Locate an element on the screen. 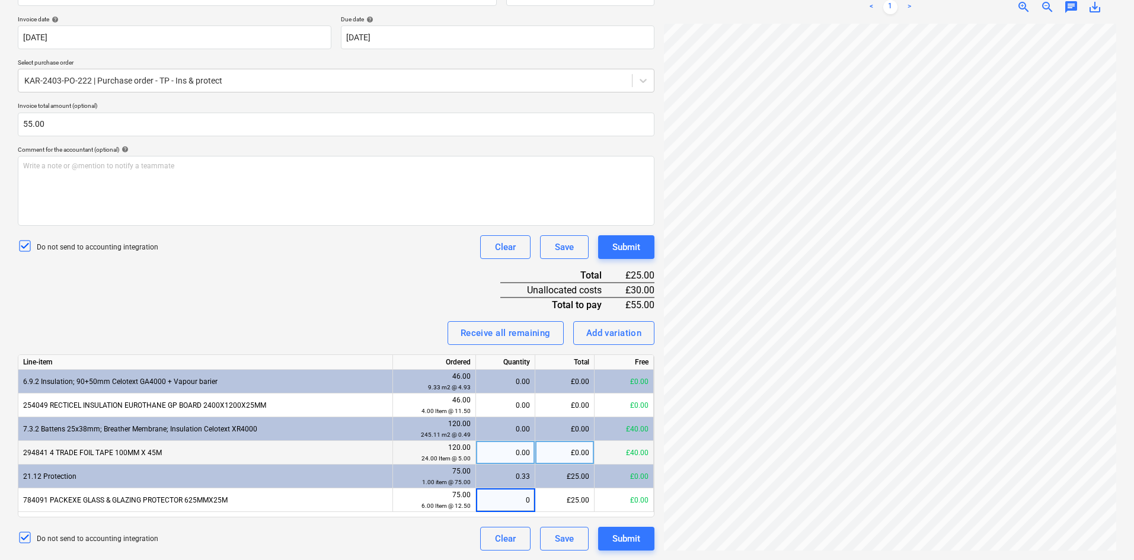  div: Free is located at coordinates (624, 362).